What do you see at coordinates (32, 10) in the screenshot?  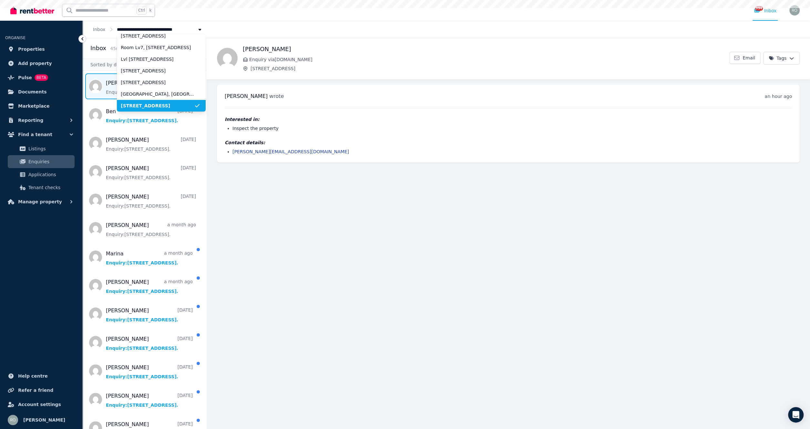 I see `img: RentBetter` at bounding box center [32, 10].